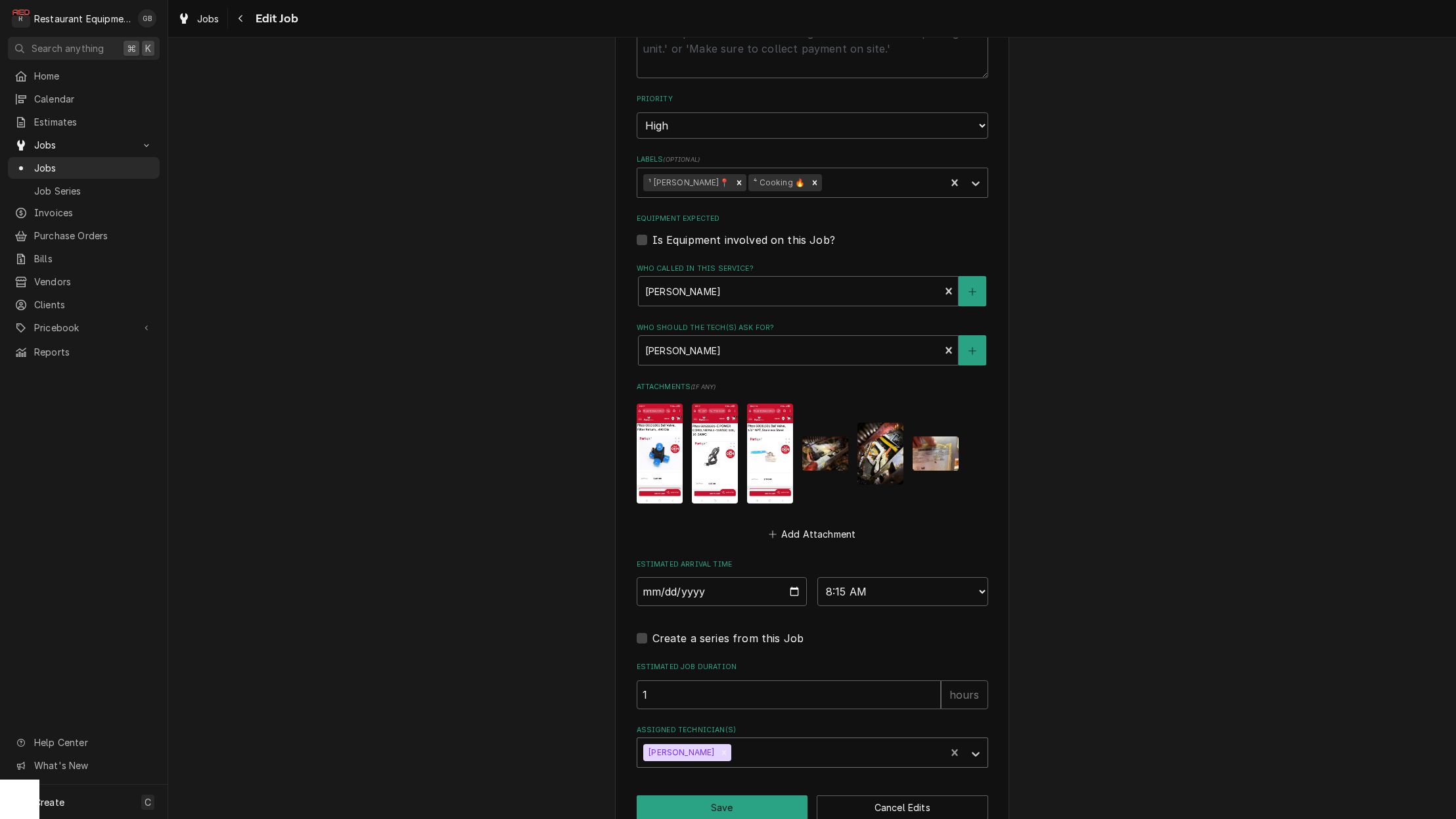 The image size is (1456, 819). What do you see at coordinates (659, 453) in the screenshot?
I see `img: cibdUrmeRcOYaK72q02r` at bounding box center [659, 453].